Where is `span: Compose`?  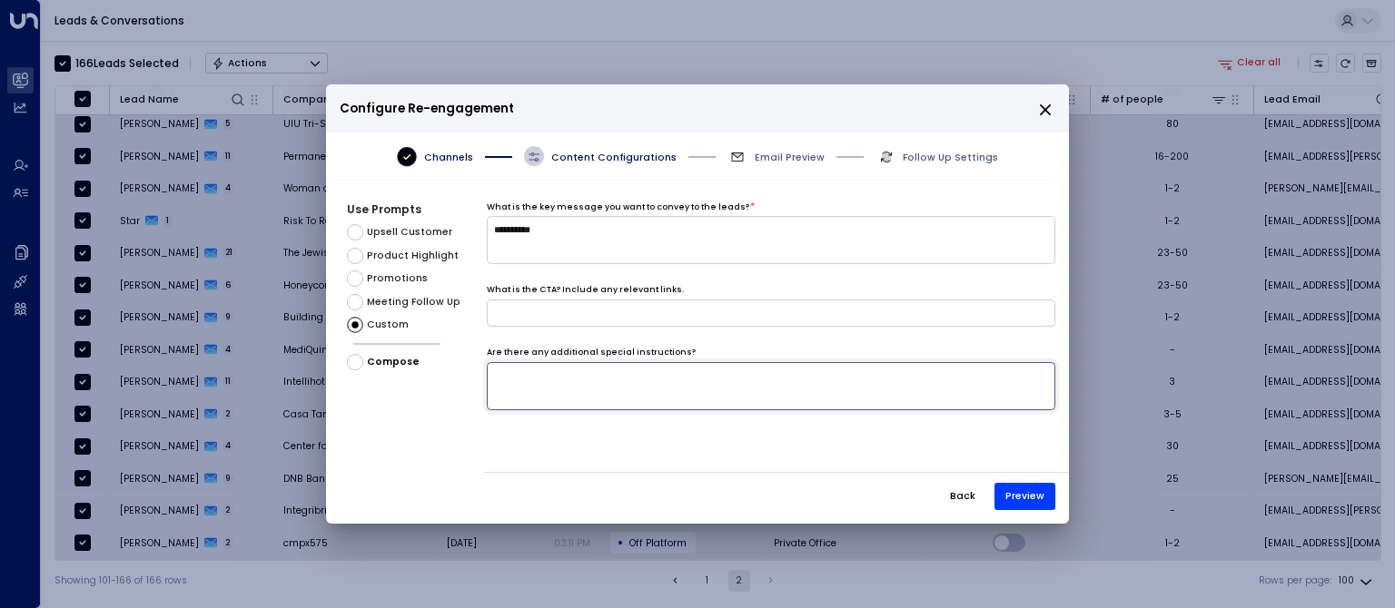 span: Compose is located at coordinates (393, 362).